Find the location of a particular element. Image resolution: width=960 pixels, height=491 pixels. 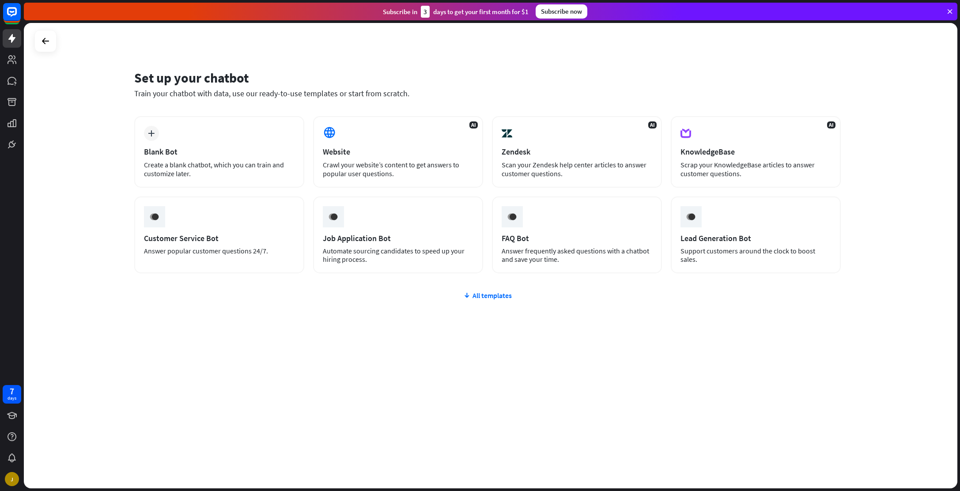

div: Subscribe now is located at coordinates (561, 11).